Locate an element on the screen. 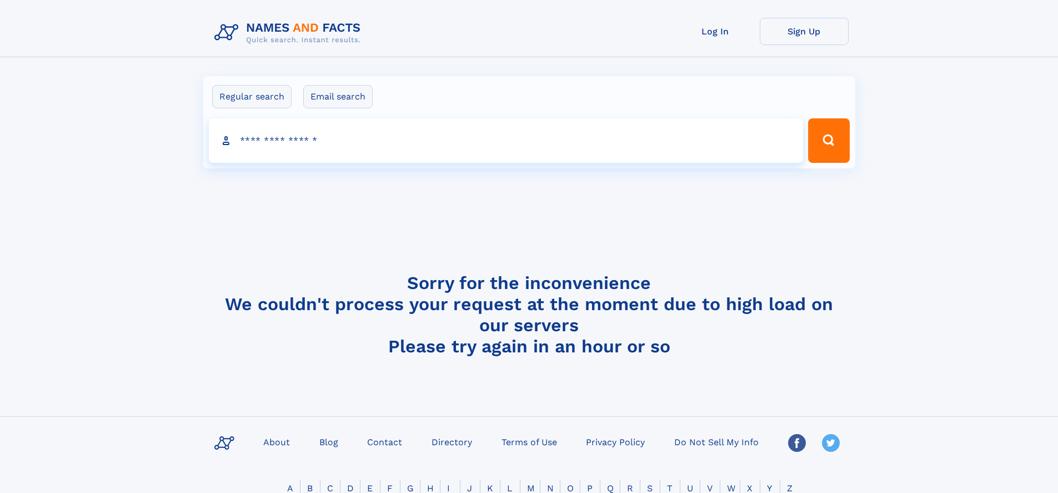 The height and width of the screenshot is (493, 1058). a: Contact is located at coordinates (384, 441).